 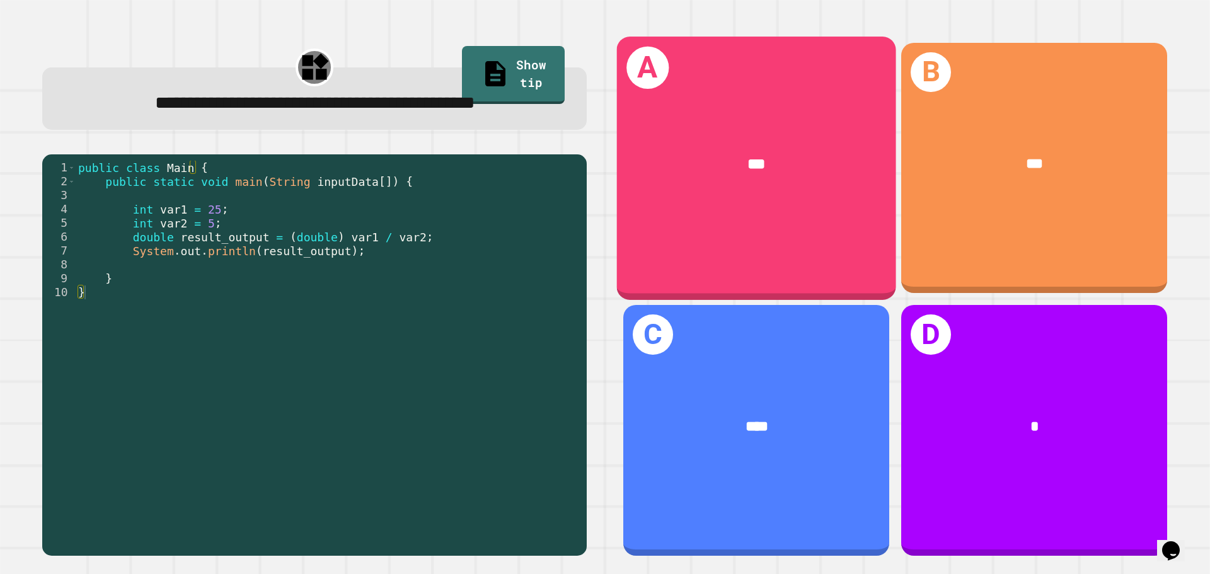 What do you see at coordinates (653, 335) in the screenshot?
I see `h1: C` at bounding box center [653, 335].